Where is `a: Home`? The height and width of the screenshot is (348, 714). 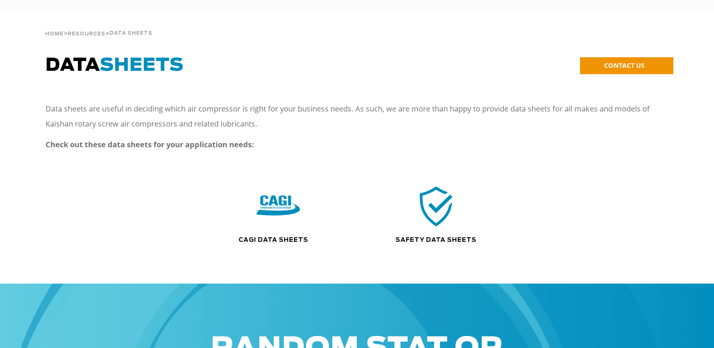 a: Home is located at coordinates (54, 34).